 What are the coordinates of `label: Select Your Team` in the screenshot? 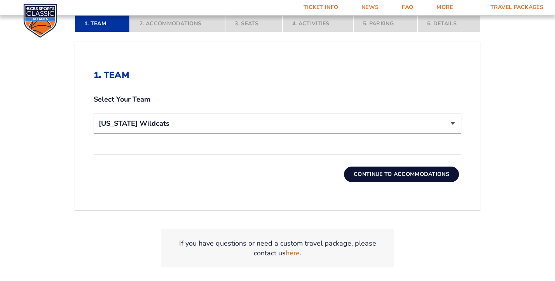 It's located at (278, 99).